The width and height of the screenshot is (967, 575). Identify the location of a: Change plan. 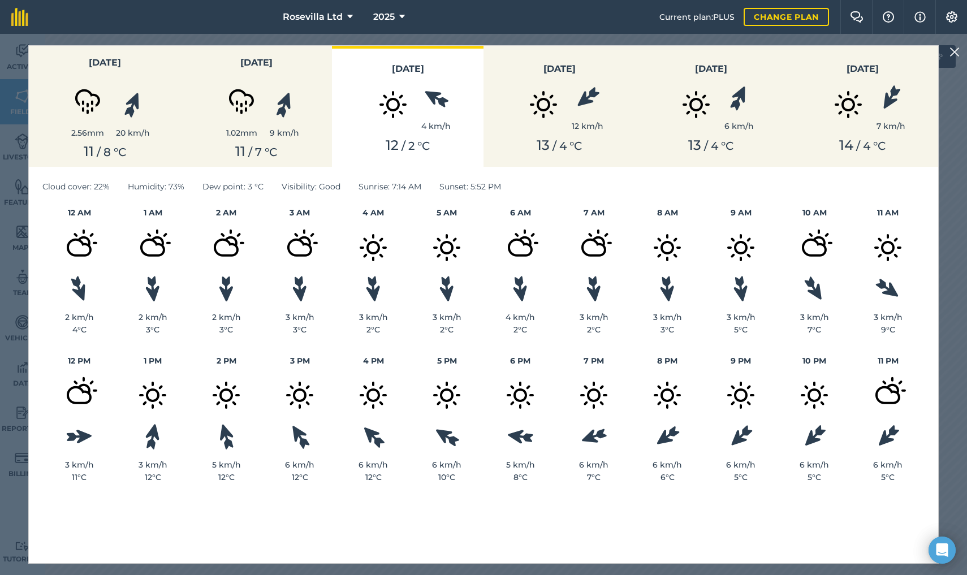
(786, 17).